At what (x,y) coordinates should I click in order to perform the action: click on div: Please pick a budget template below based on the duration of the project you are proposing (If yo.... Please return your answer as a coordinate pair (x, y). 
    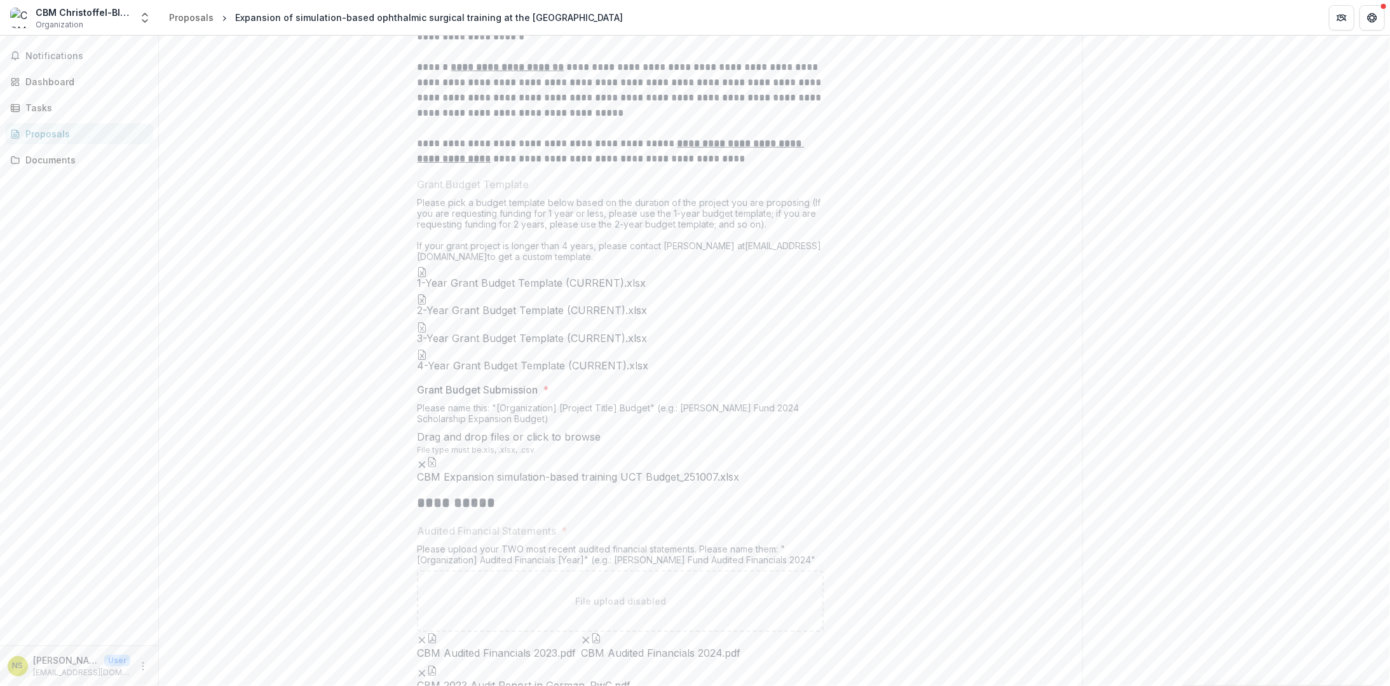
    Looking at the image, I should click on (621, 232).